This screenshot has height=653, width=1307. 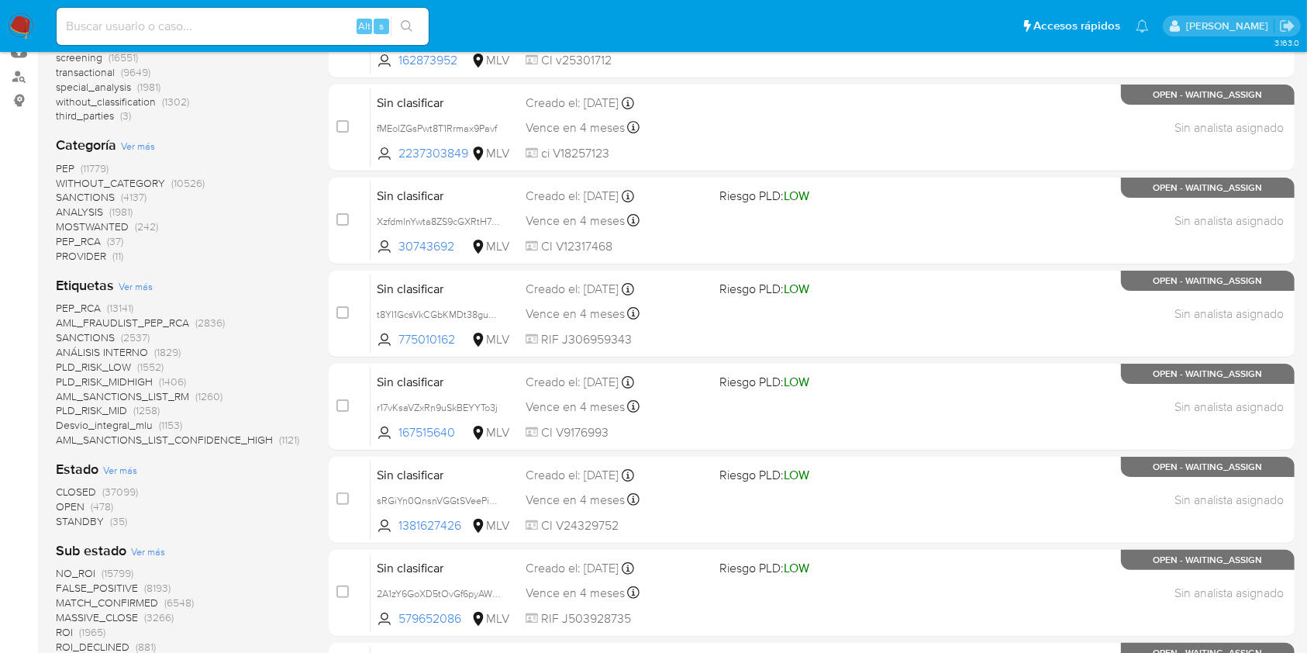 I want to click on span: Accesos rápidos, so click(x=1077, y=26).